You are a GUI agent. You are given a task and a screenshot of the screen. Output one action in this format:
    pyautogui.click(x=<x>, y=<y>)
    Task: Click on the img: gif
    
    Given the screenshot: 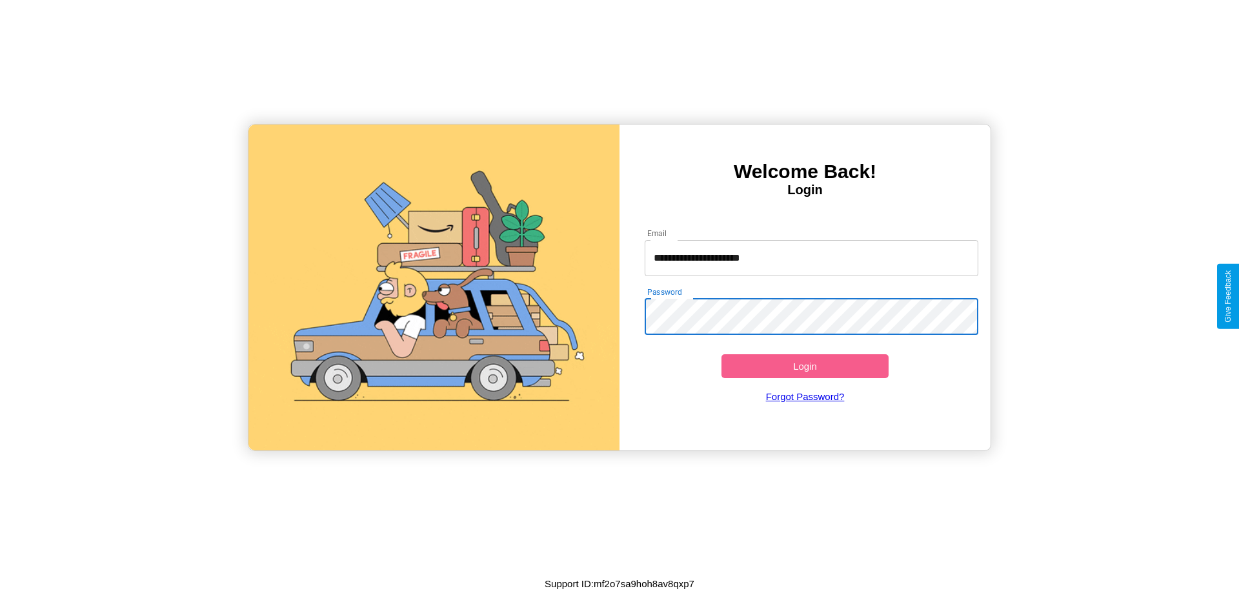 What is the action you would take?
    pyautogui.click(x=434, y=287)
    